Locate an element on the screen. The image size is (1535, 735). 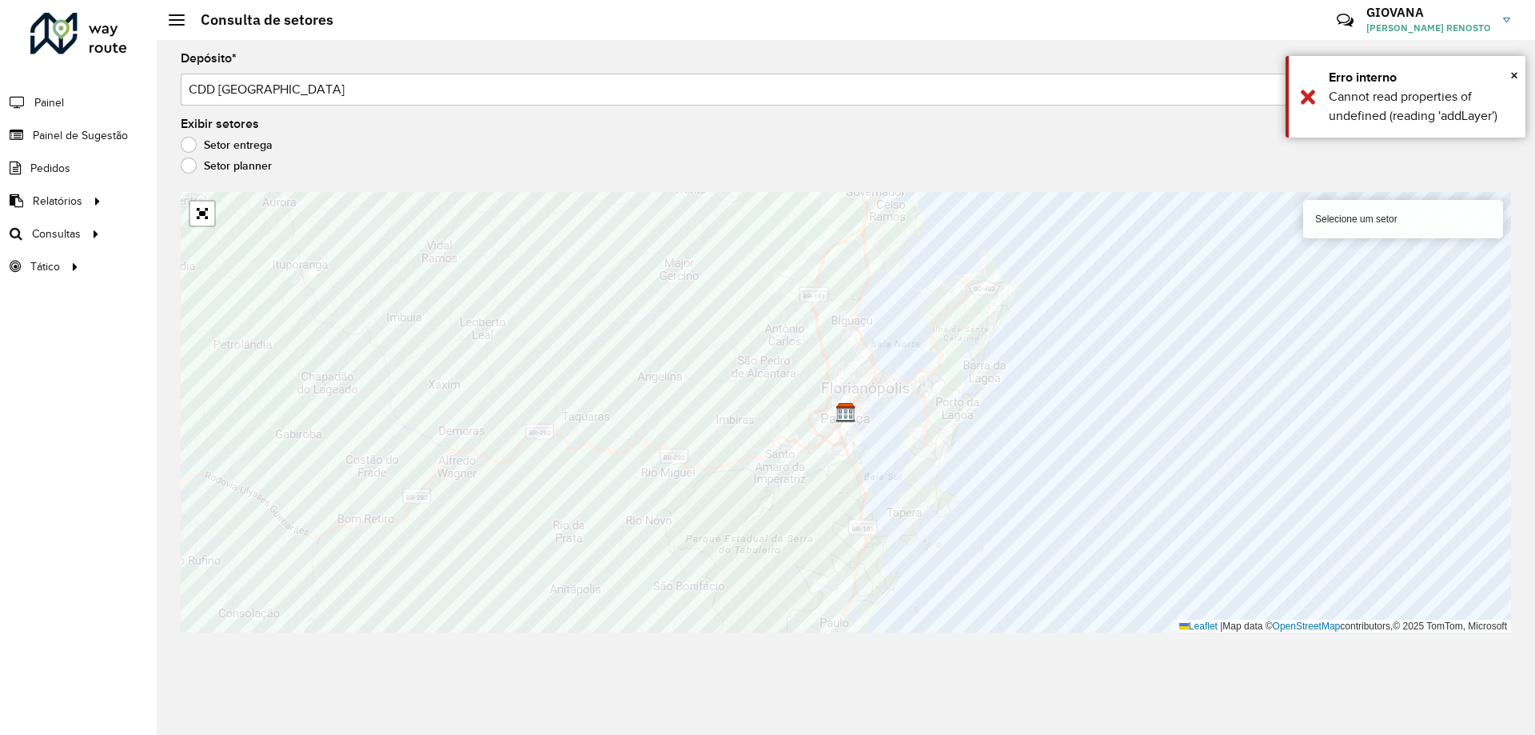
div: Map data © contributors,© 2025 TomTom, Microsoft is located at coordinates (1343, 626).